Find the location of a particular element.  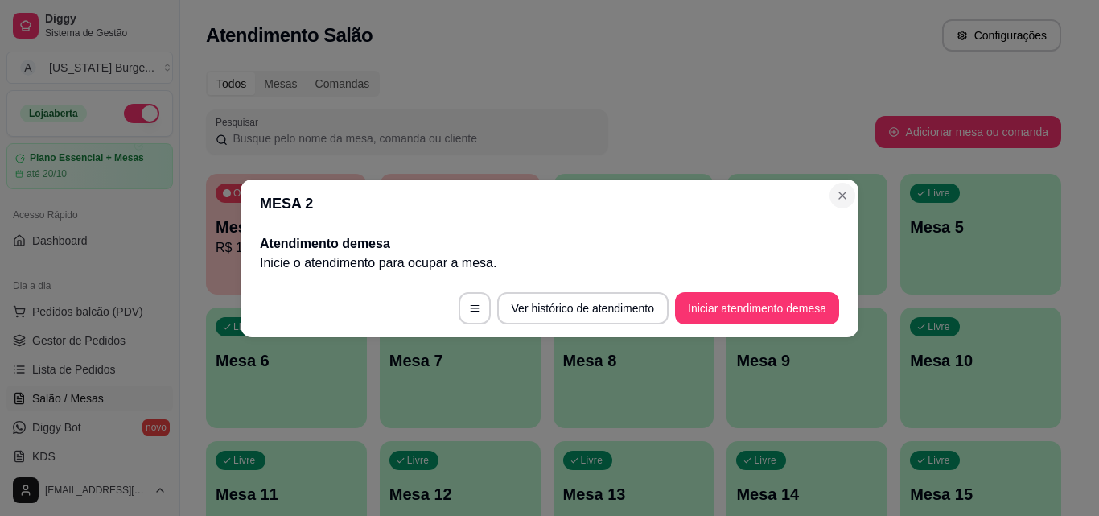

button: Iniciar atendimento demesa is located at coordinates (757, 308).